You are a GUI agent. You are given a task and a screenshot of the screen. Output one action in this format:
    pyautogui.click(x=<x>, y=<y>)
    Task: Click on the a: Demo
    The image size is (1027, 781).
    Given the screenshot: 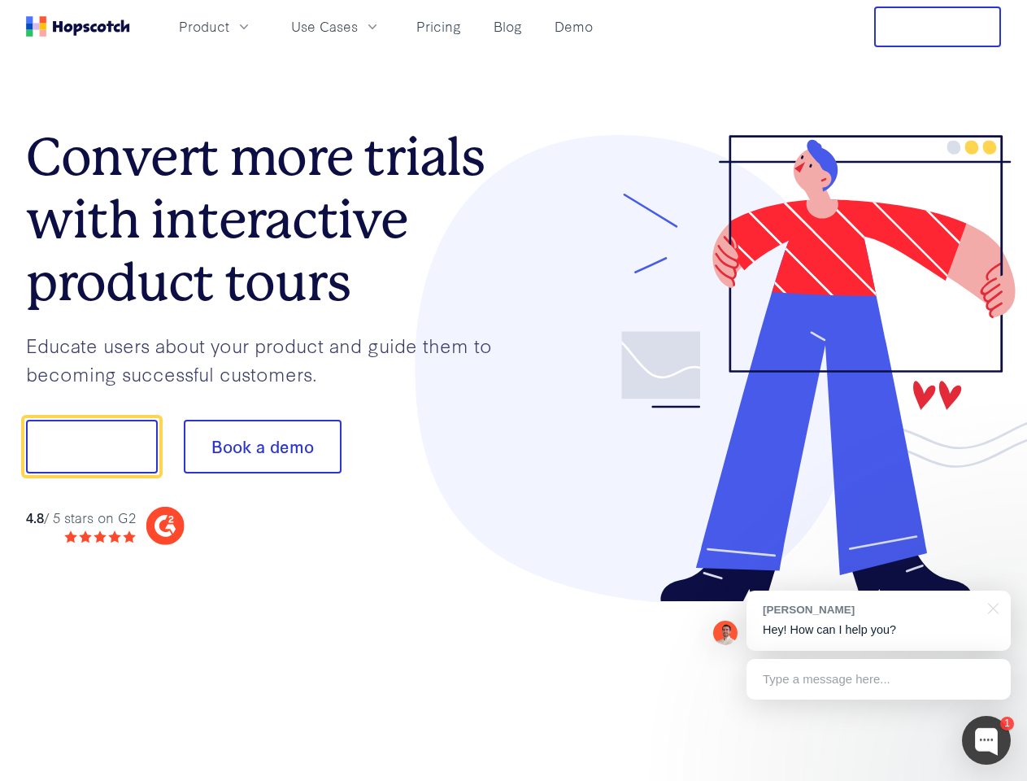 What is the action you would take?
    pyautogui.click(x=574, y=26)
    